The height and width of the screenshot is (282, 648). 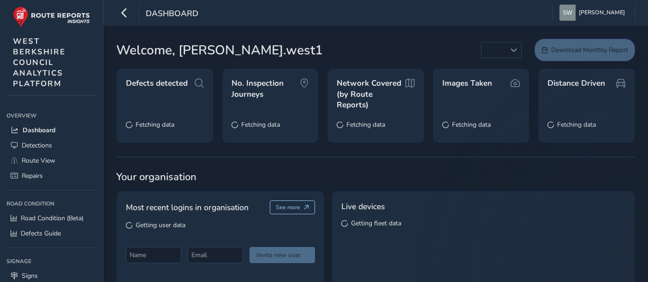 What do you see at coordinates (51, 218) in the screenshot?
I see `a: Road Condition (Beta)` at bounding box center [51, 218].